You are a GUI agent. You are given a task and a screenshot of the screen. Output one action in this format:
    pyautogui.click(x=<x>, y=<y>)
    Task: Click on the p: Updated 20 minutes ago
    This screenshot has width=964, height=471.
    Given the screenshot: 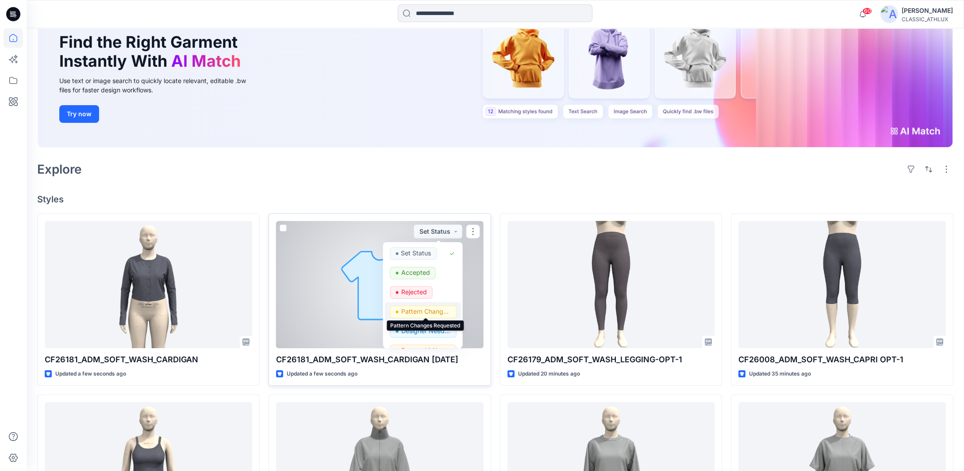 What is the action you would take?
    pyautogui.click(x=549, y=374)
    